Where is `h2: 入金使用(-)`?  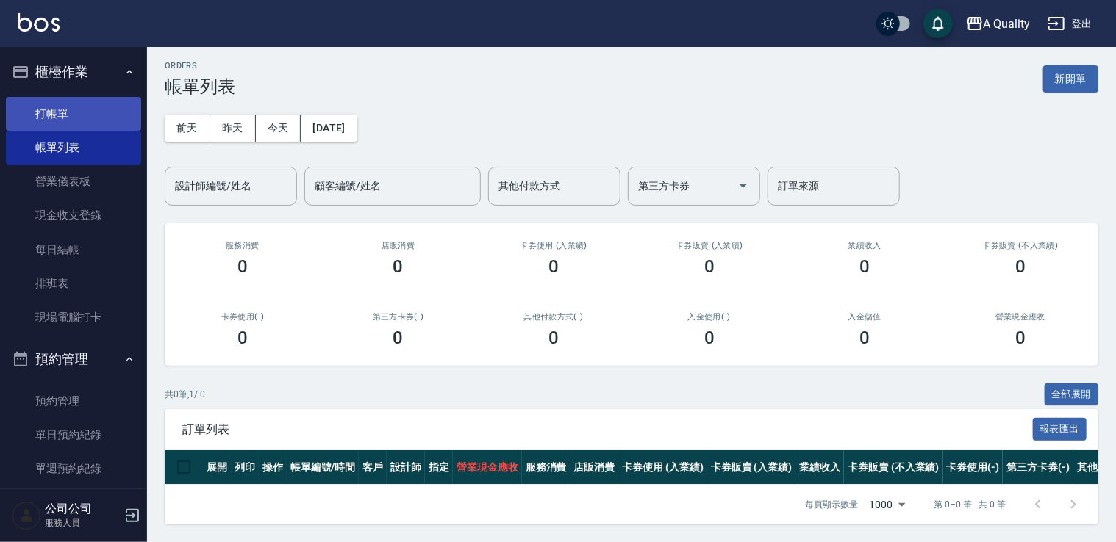 h2: 入金使用(-) is located at coordinates (709, 317).